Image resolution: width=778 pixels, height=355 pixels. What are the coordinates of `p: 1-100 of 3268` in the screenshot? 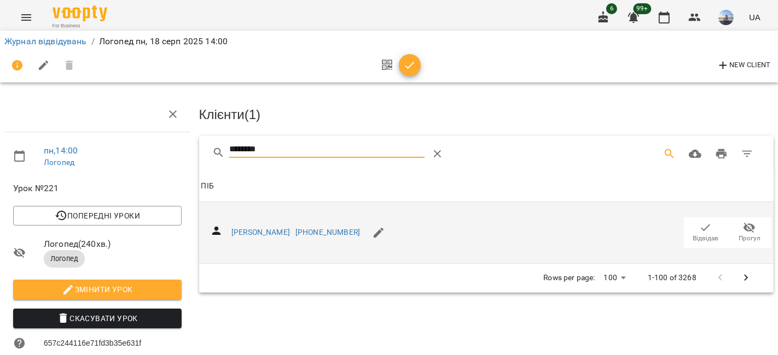 It's located at (672, 278).